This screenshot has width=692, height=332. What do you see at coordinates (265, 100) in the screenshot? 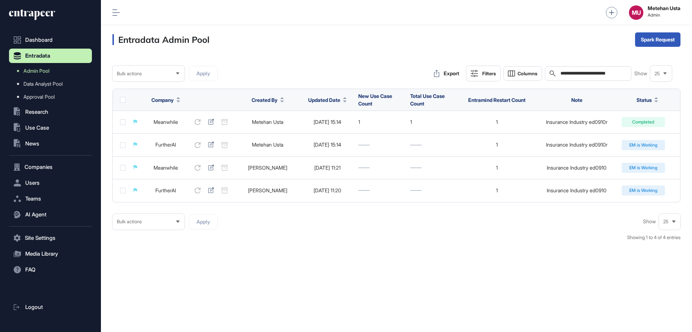
I see `span: Created By` at bounding box center [265, 100].